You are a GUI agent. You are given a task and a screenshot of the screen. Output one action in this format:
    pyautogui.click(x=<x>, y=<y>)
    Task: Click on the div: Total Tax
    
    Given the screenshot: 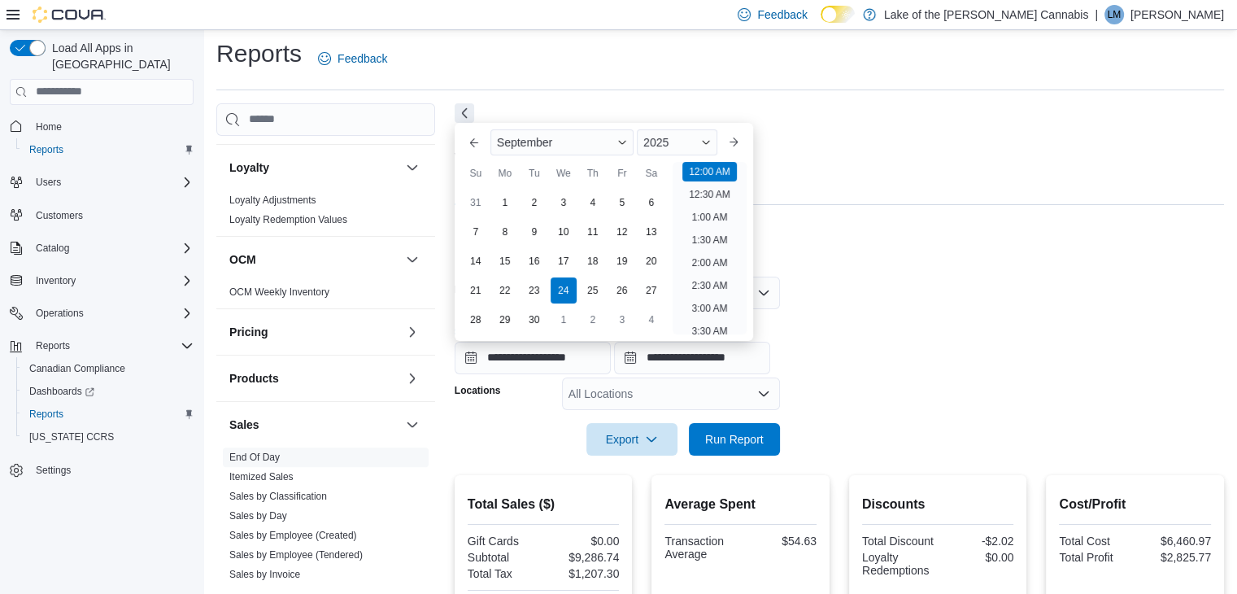 What is the action you would take?
    pyautogui.click(x=504, y=574)
    